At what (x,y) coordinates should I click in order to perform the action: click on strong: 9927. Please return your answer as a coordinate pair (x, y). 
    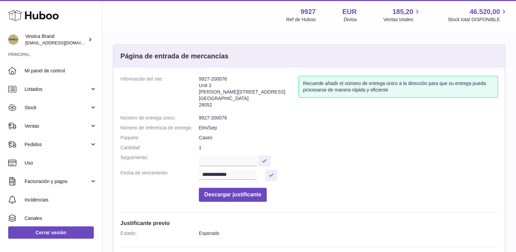
    Looking at the image, I should click on (308, 12).